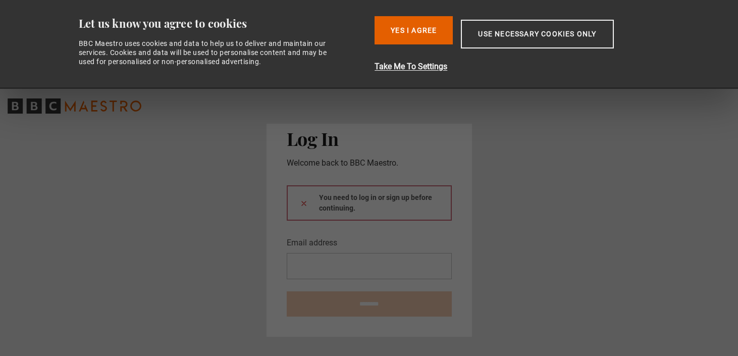 The width and height of the screenshot is (738, 356). I want to click on div: You need to log in or sign up before continuing., so click(369, 203).